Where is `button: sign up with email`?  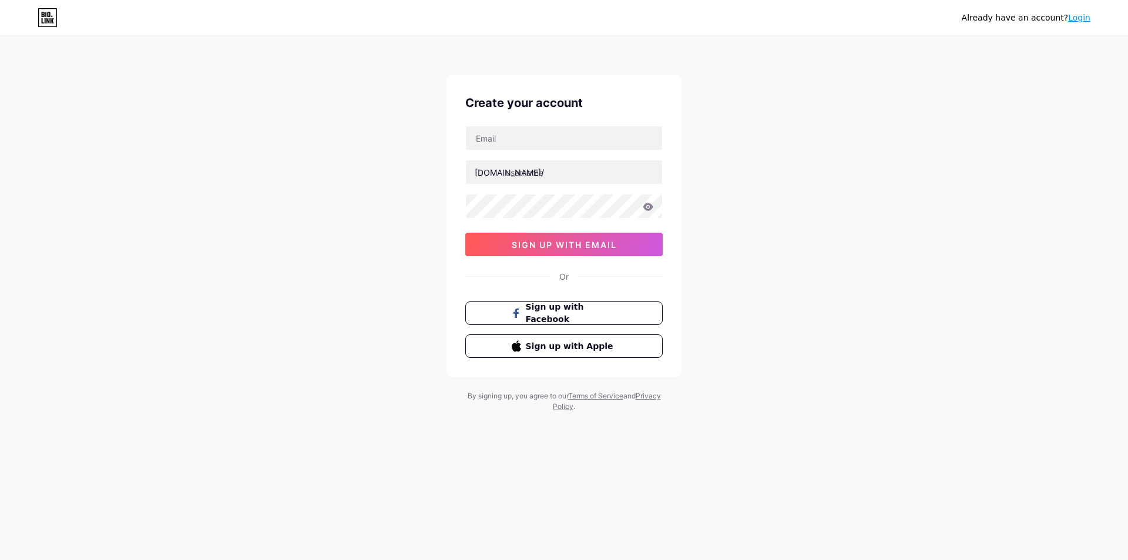 button: sign up with email is located at coordinates (564, 244).